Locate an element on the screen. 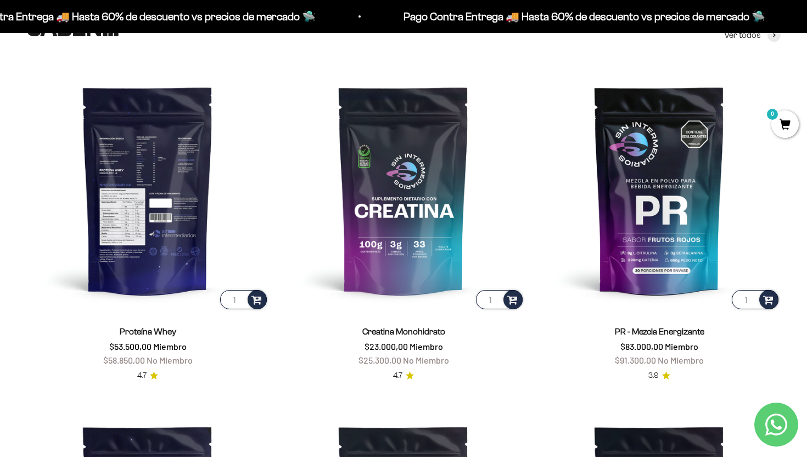 Image resolution: width=807 pixels, height=457 pixels. span: Ver todos is located at coordinates (742, 35).